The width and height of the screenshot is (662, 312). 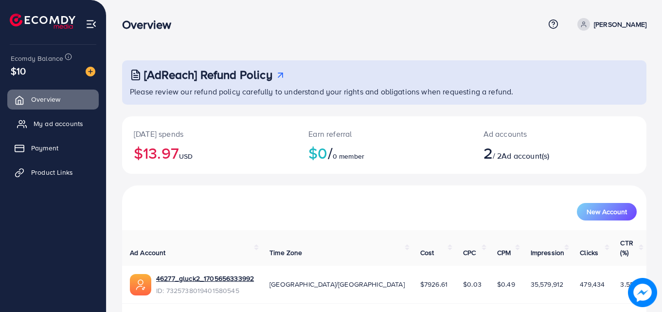 I want to click on a: 46277_gluck2_1705656333992, so click(x=205, y=278).